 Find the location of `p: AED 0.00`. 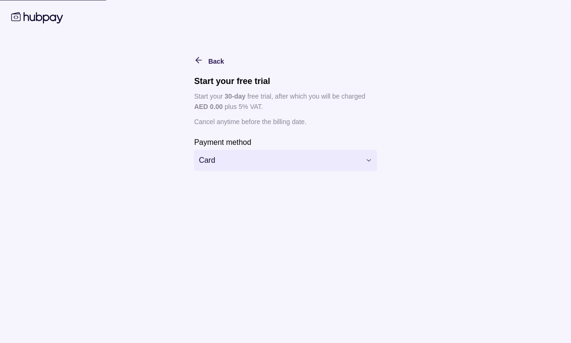

p: AED 0.00 is located at coordinates (208, 106).